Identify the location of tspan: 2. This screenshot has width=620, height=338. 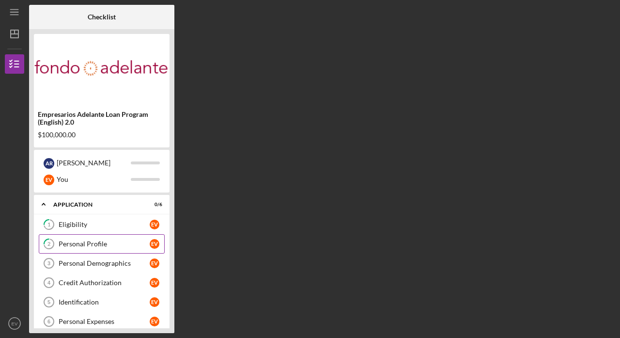
(49, 244).